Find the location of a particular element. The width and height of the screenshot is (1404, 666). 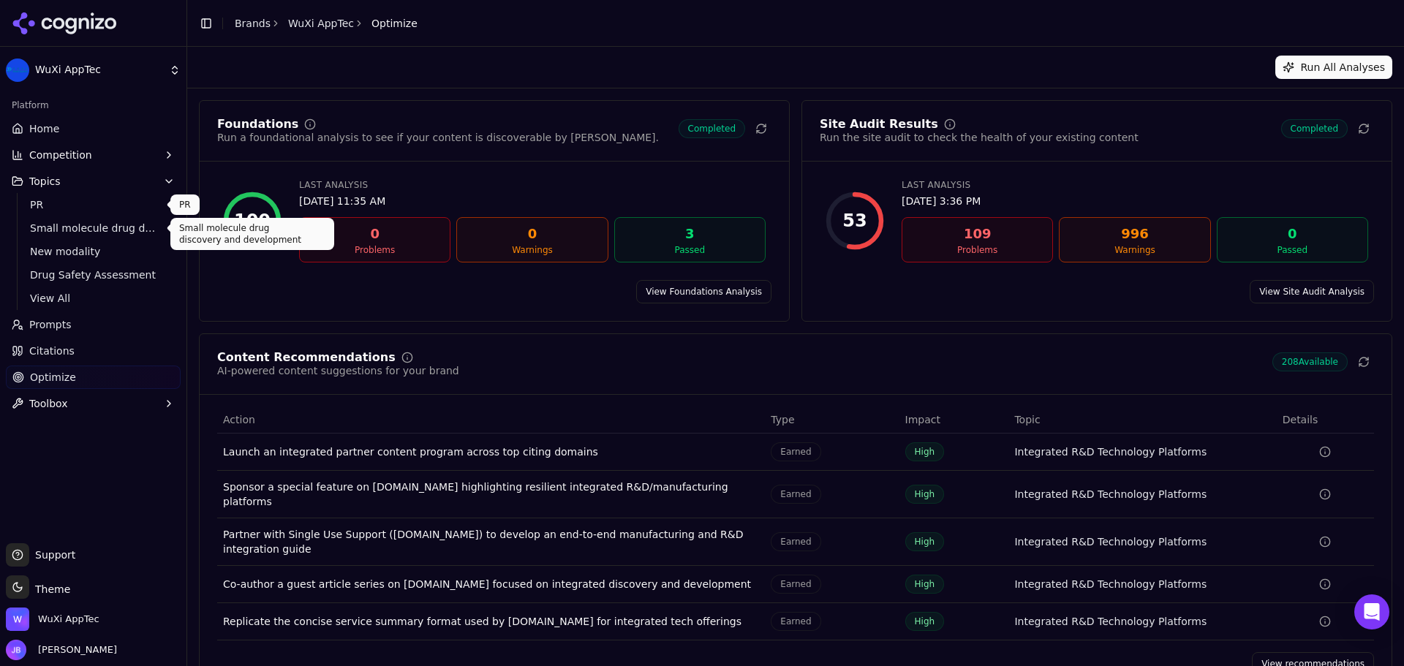

span: Toolbox is located at coordinates (48, 404).